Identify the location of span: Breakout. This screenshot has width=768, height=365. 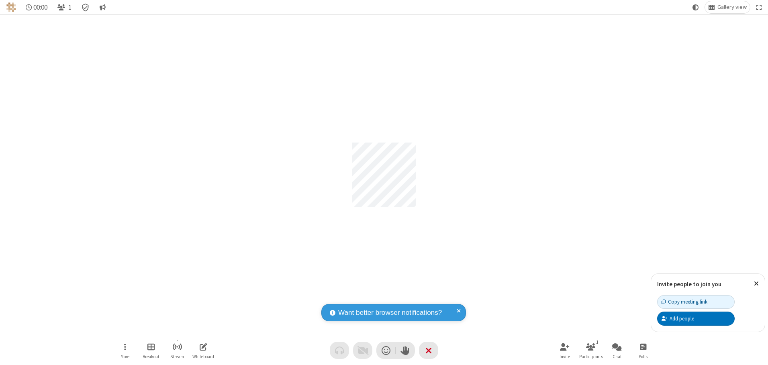
(151, 357).